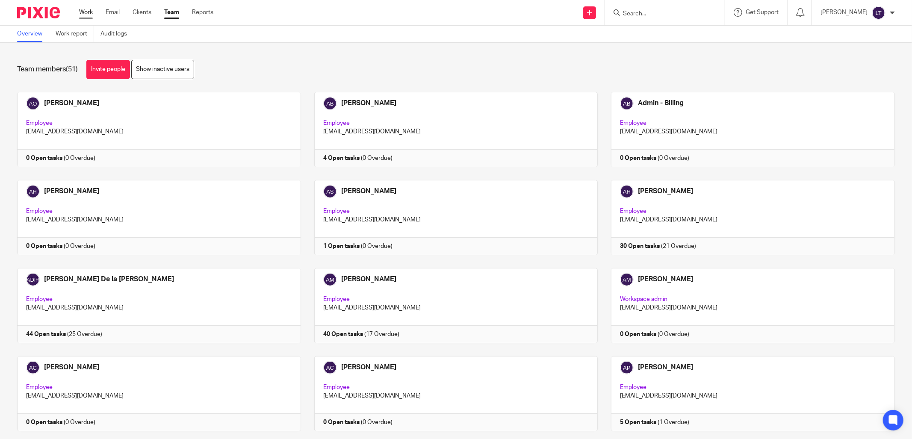  What do you see at coordinates (203, 12) in the screenshot?
I see `a: Reports` at bounding box center [203, 12].